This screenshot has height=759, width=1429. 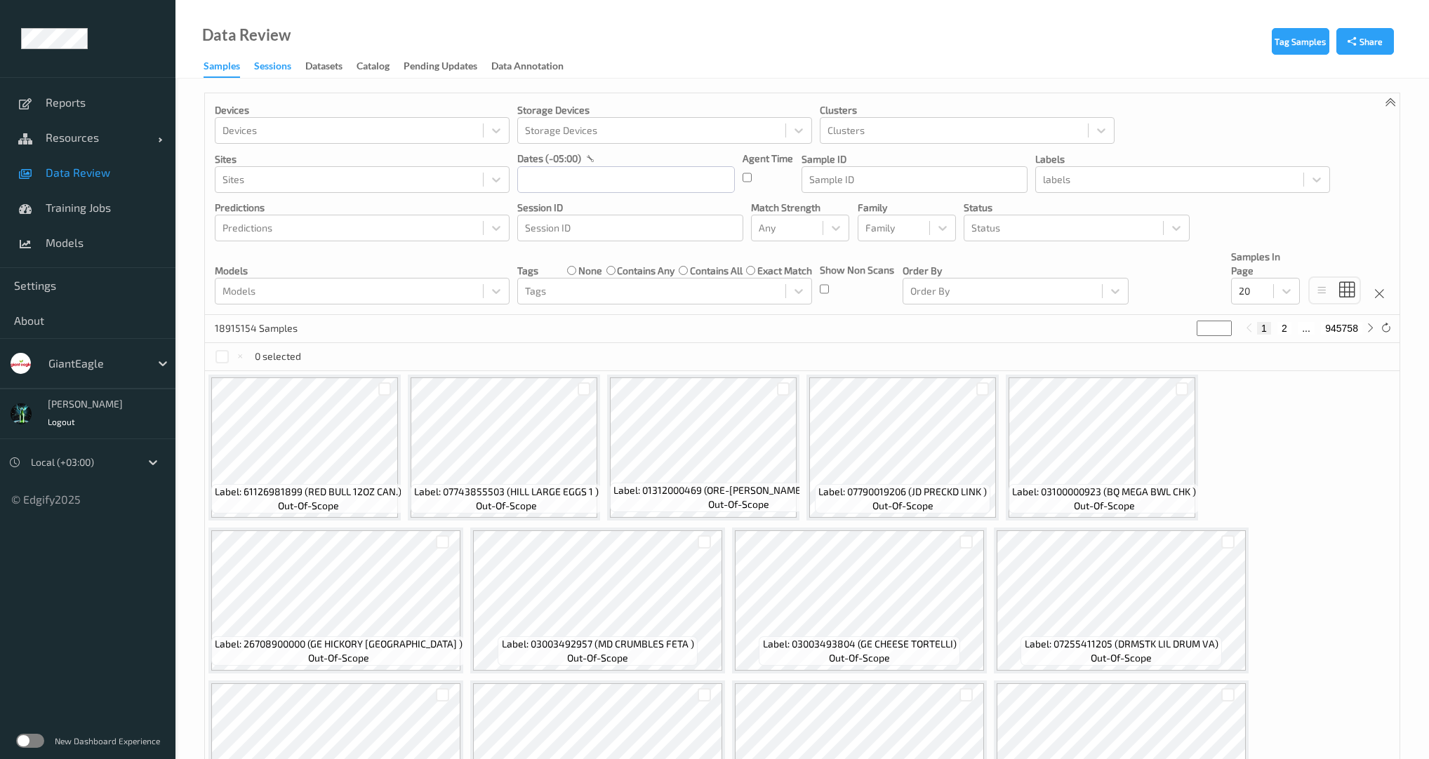 What do you see at coordinates (534, 67) in the screenshot?
I see `a: Data Annotation` at bounding box center [534, 67].